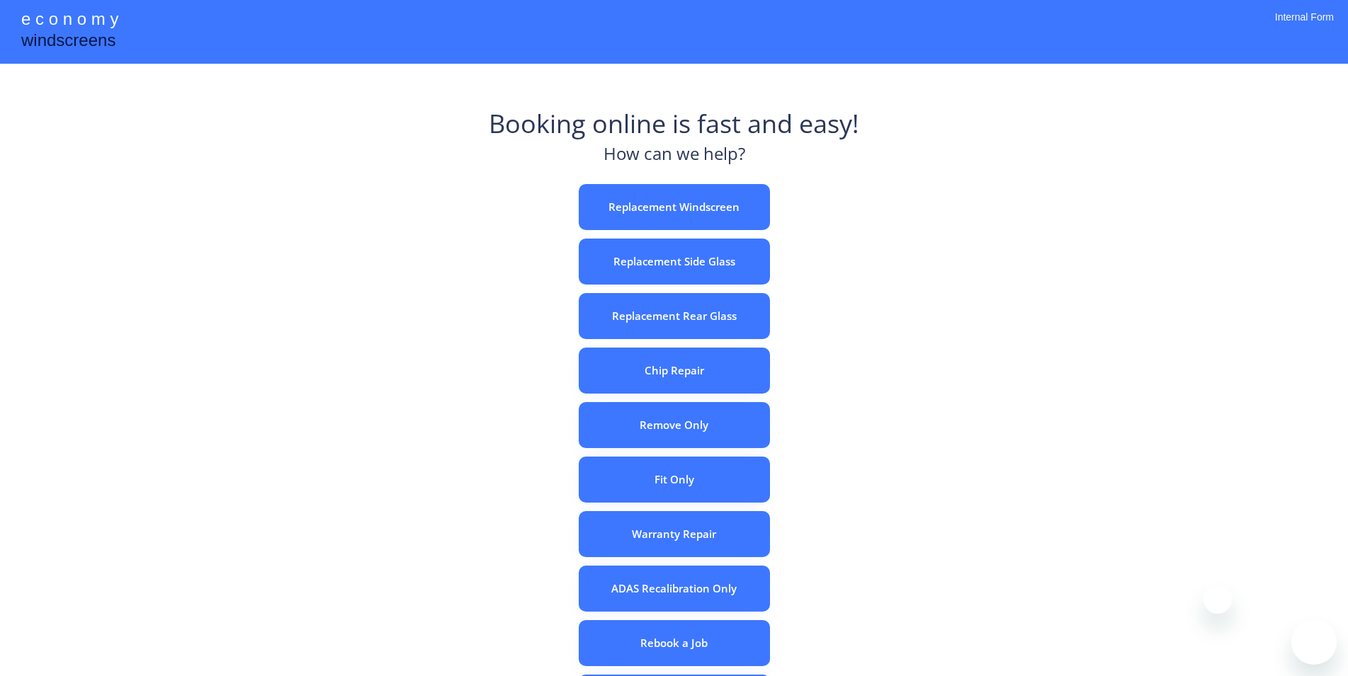 The height and width of the screenshot is (676, 1348). What do you see at coordinates (674, 157) in the screenshot?
I see `div: How can we help?` at bounding box center [674, 157].